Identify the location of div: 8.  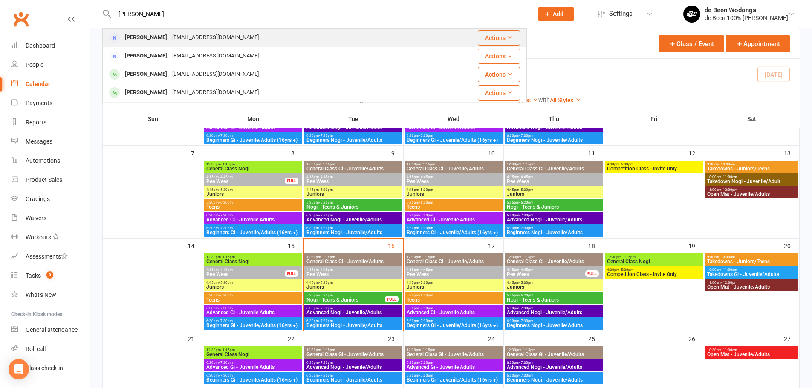
(297, 153).